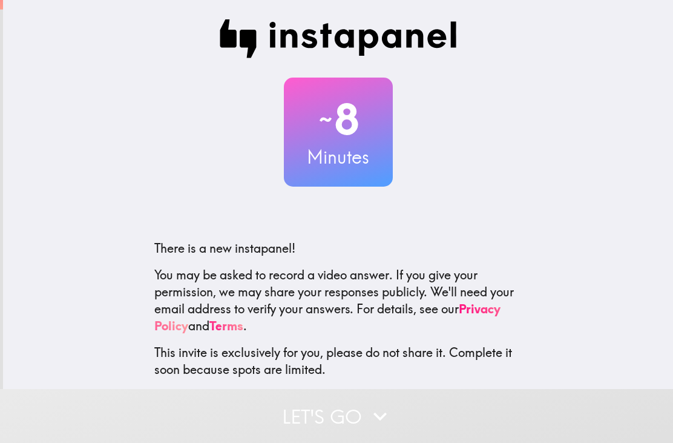 This screenshot has width=673, height=443. Describe the element at coordinates (338, 119) in the screenshot. I see `h2: 8` at that location.